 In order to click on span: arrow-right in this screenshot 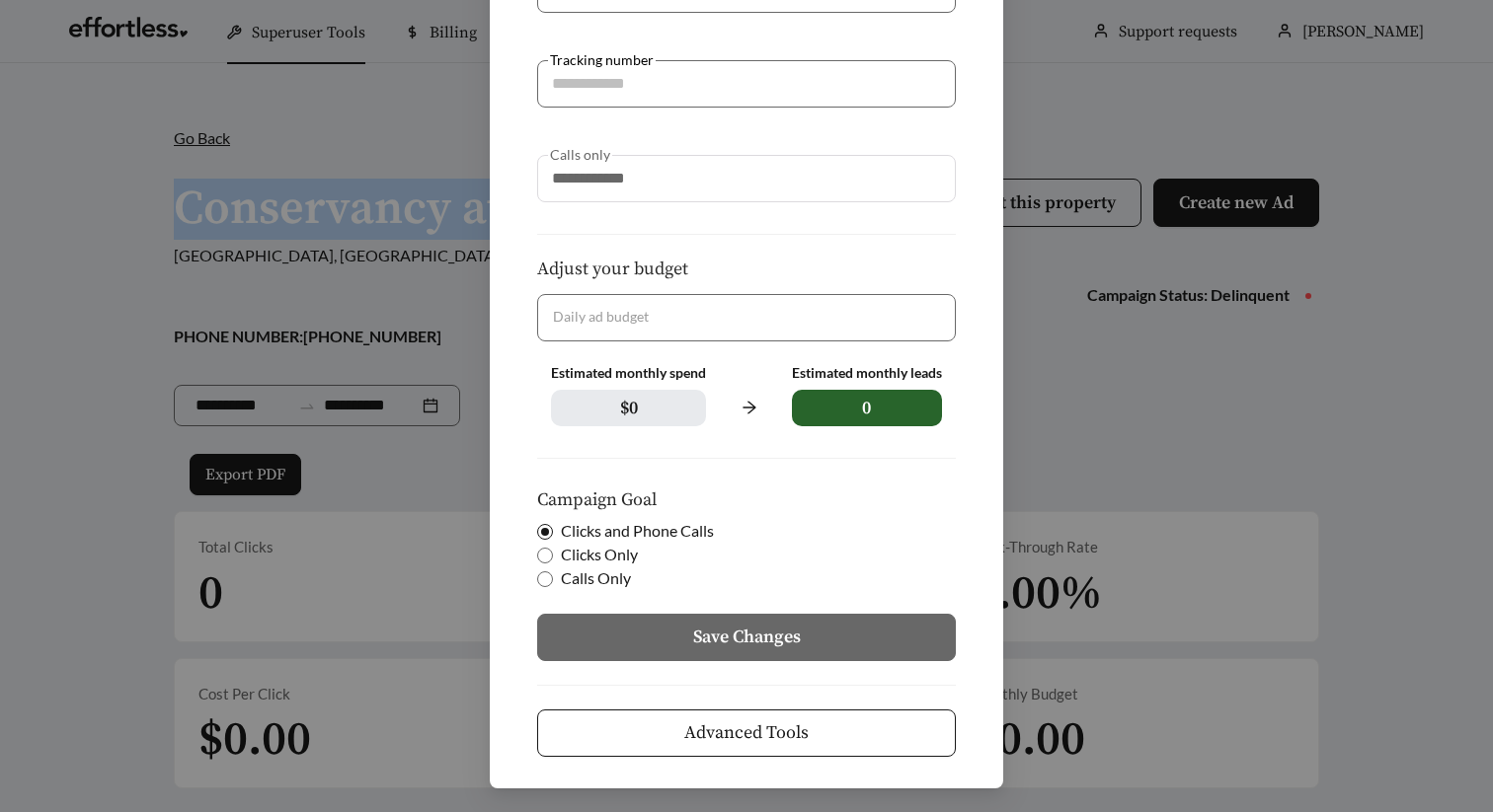, I will do `click(748, 408)`.